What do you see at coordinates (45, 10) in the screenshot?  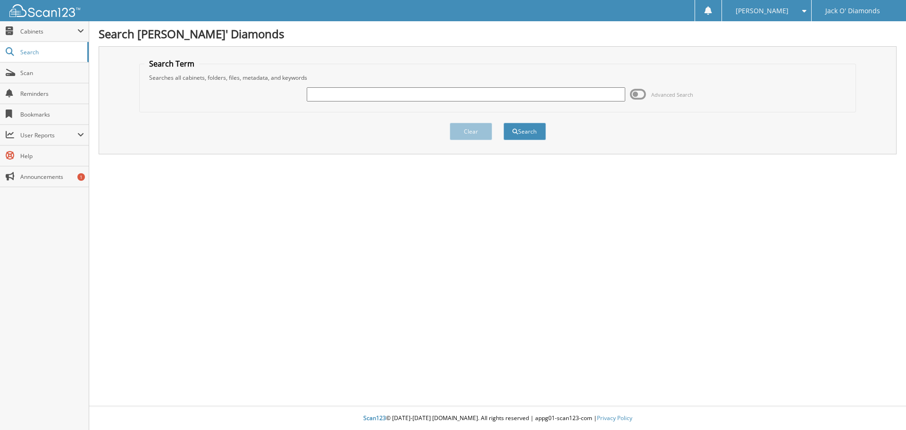 I see `img: scan123-logo-white.svg` at bounding box center [45, 10].